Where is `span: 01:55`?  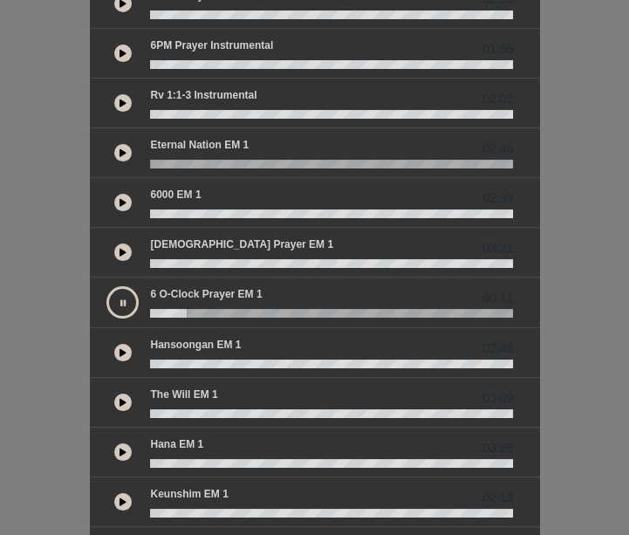
span: 01:55 is located at coordinates (497, 49).